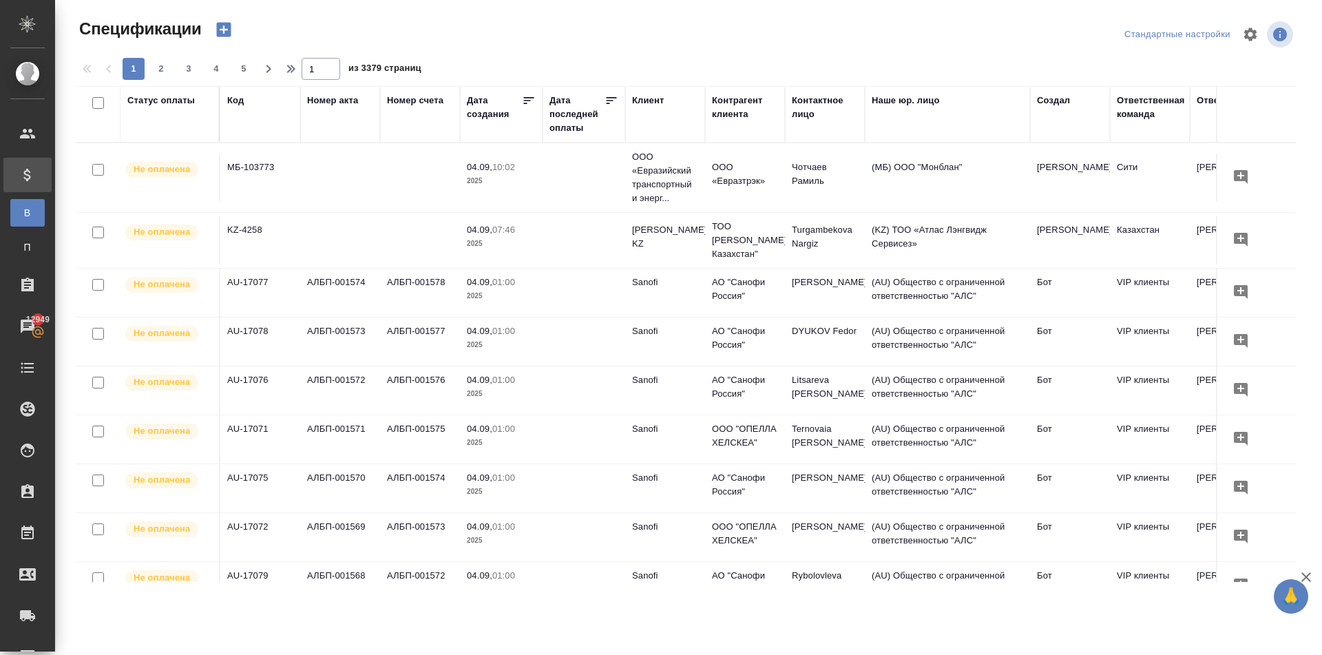  I want to click on td: KZ-4258, so click(260, 240).